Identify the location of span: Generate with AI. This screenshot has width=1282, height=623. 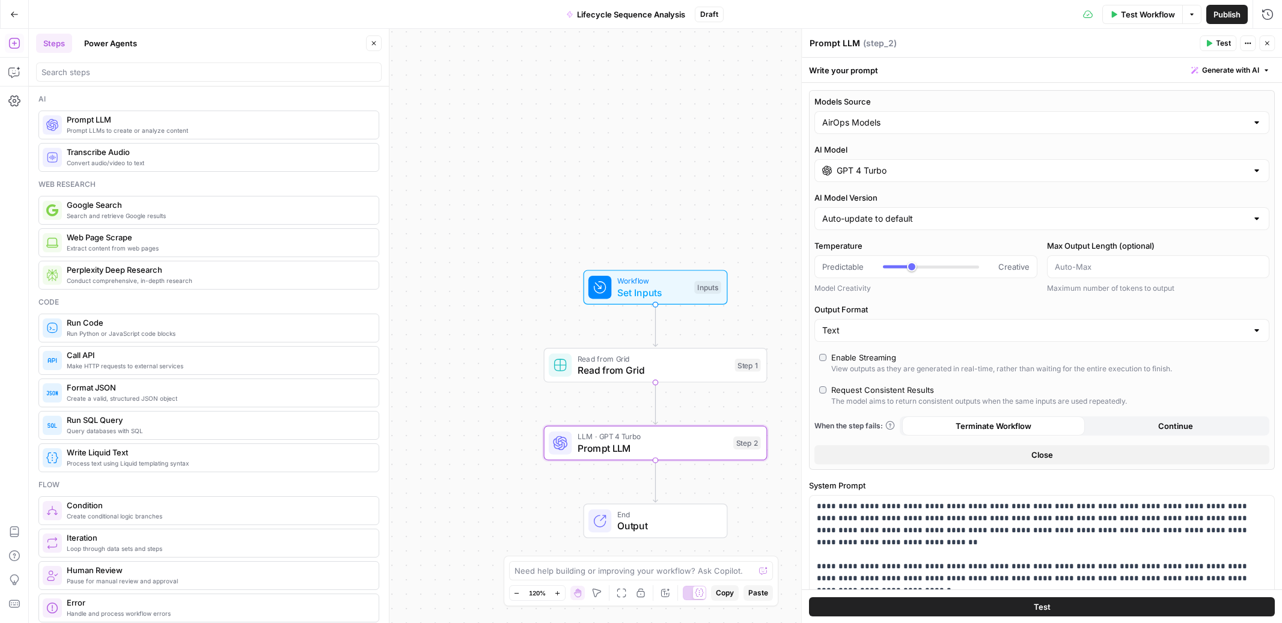
(1230, 70).